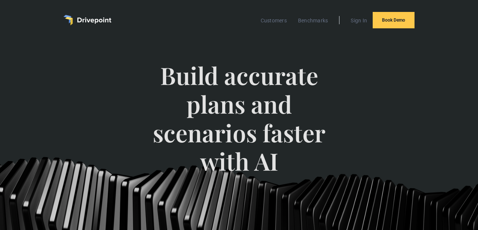  I want to click on a: Customers, so click(273, 21).